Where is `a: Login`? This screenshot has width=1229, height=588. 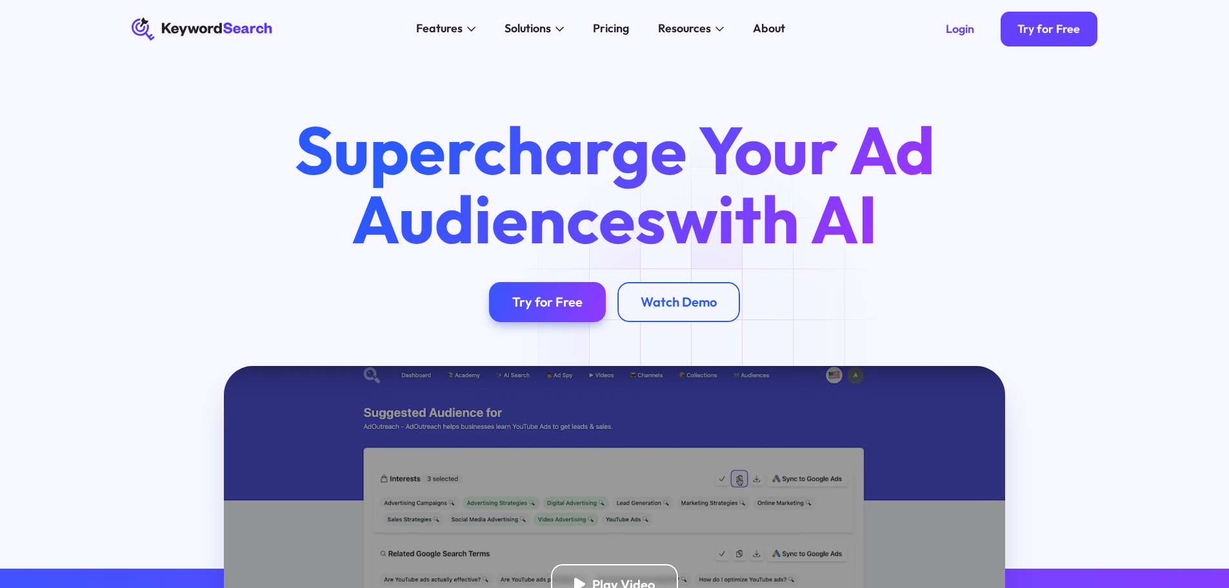
a: Login is located at coordinates (960, 29).